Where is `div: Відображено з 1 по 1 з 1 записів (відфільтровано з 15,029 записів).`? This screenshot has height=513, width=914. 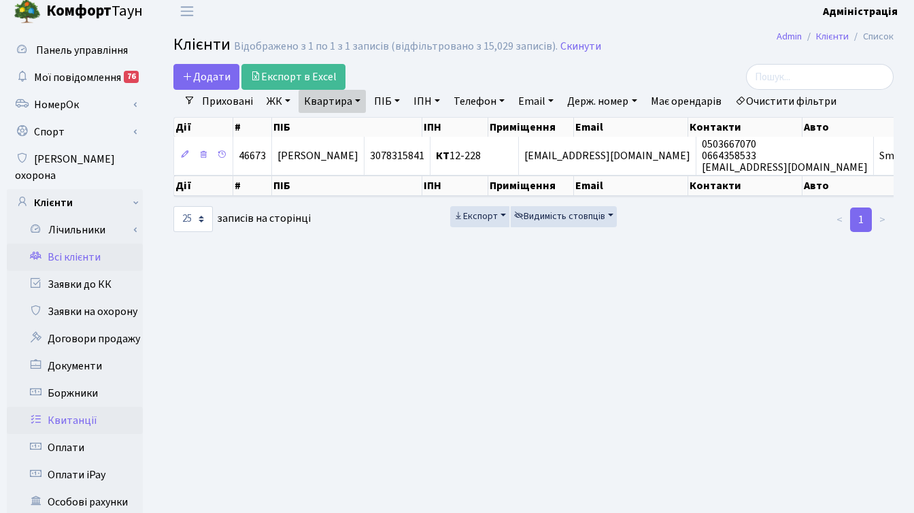 div: Відображено з 1 по 1 з 1 записів (відфільтровано з 15,029 записів). is located at coordinates (396, 46).